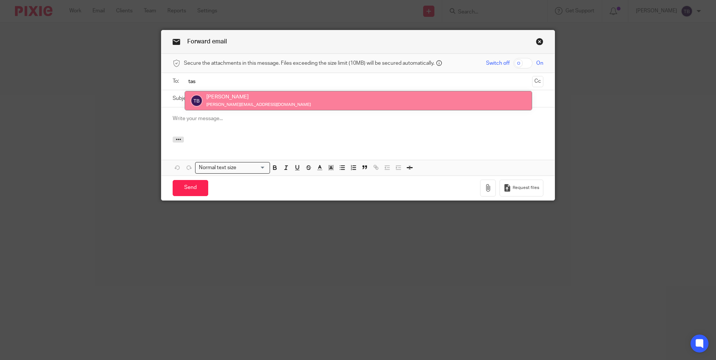 This screenshot has height=360, width=716. What do you see at coordinates (177, 81) in the screenshot?
I see `label: To:` at bounding box center [177, 81].